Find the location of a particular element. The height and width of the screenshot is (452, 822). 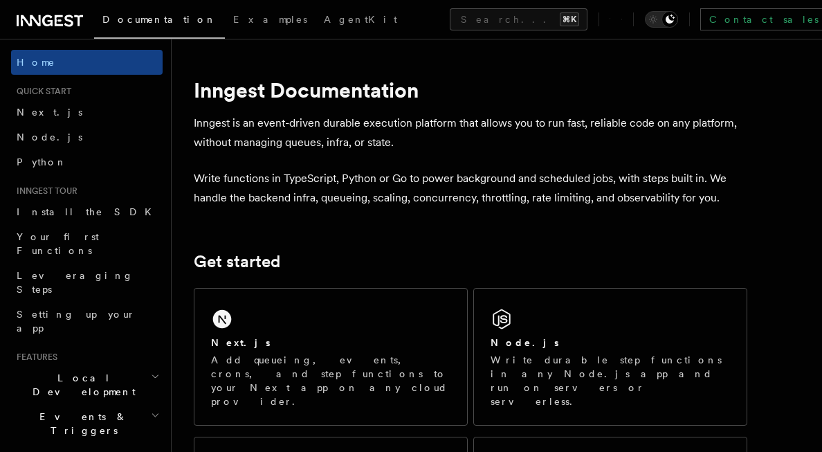

span: Your first Functions is located at coordinates (57, 244).